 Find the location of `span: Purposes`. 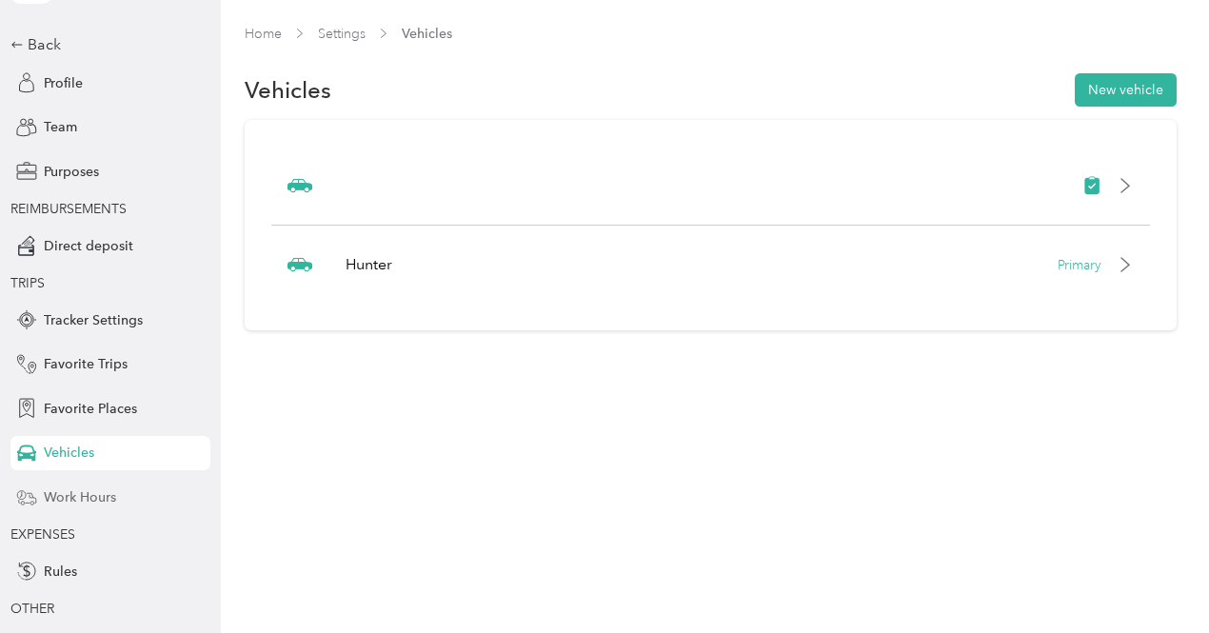

span: Purposes is located at coordinates (71, 171).